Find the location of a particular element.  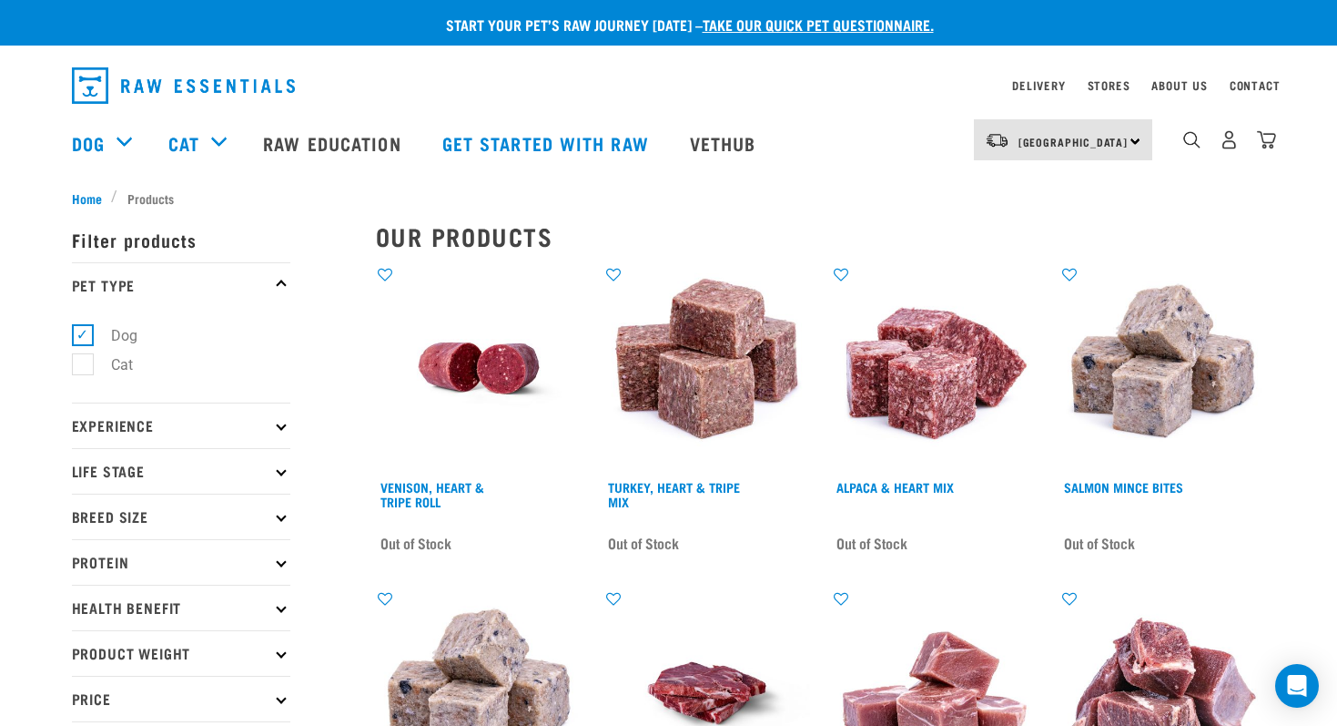

a: Get started with Raw is located at coordinates (548, 143).